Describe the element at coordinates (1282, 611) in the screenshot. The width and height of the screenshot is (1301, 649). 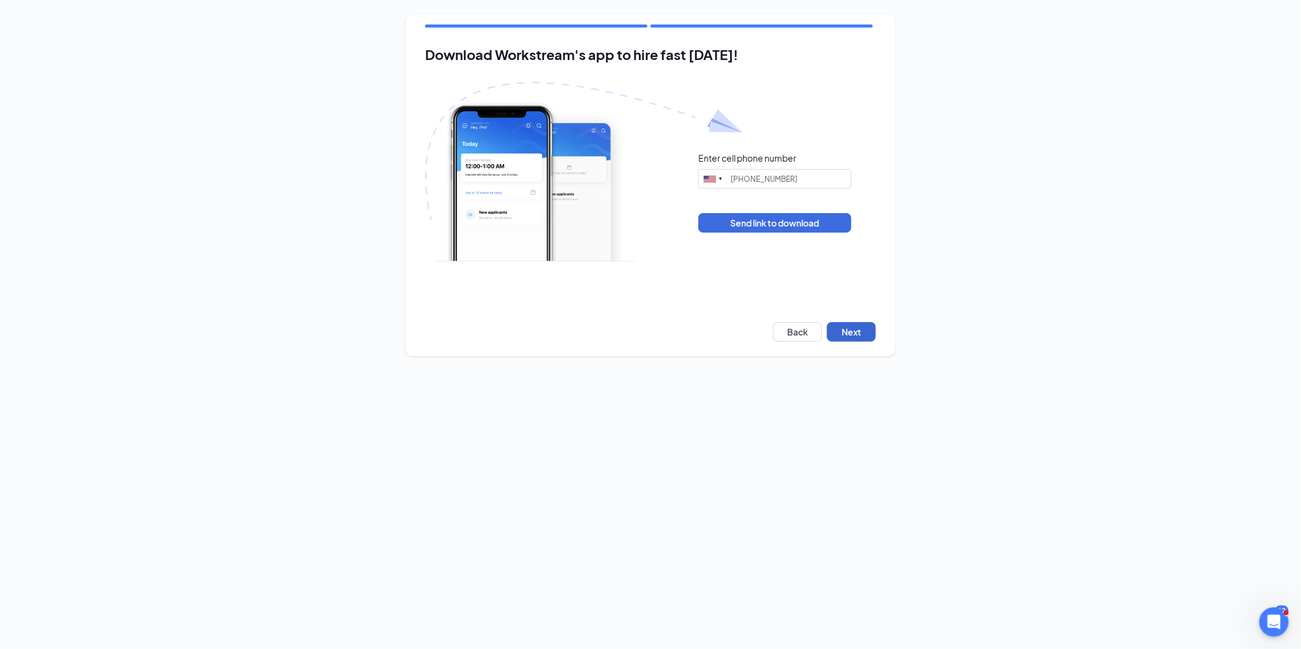
I see `div: 12` at that location.